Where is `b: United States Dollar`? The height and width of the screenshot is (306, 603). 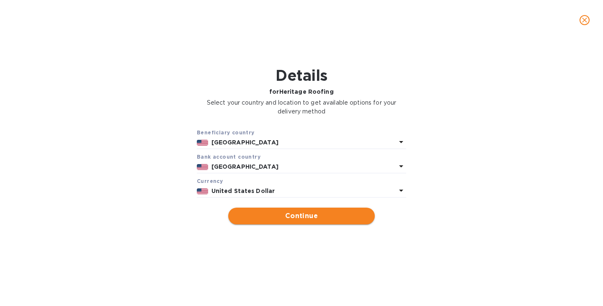 b: United States Dollar is located at coordinates (243, 191).